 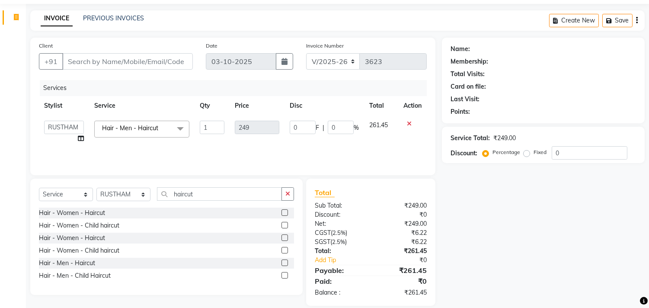 I want to click on span: Hair - Men - Haircut, so click(x=130, y=128).